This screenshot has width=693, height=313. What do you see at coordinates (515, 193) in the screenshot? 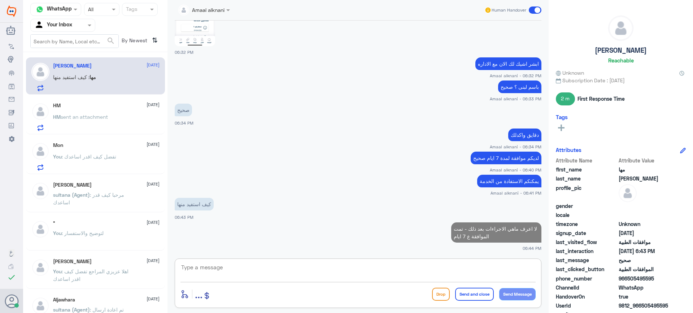
I see `span: Amaal alknani - 06:41 PM` at bounding box center [515, 193].